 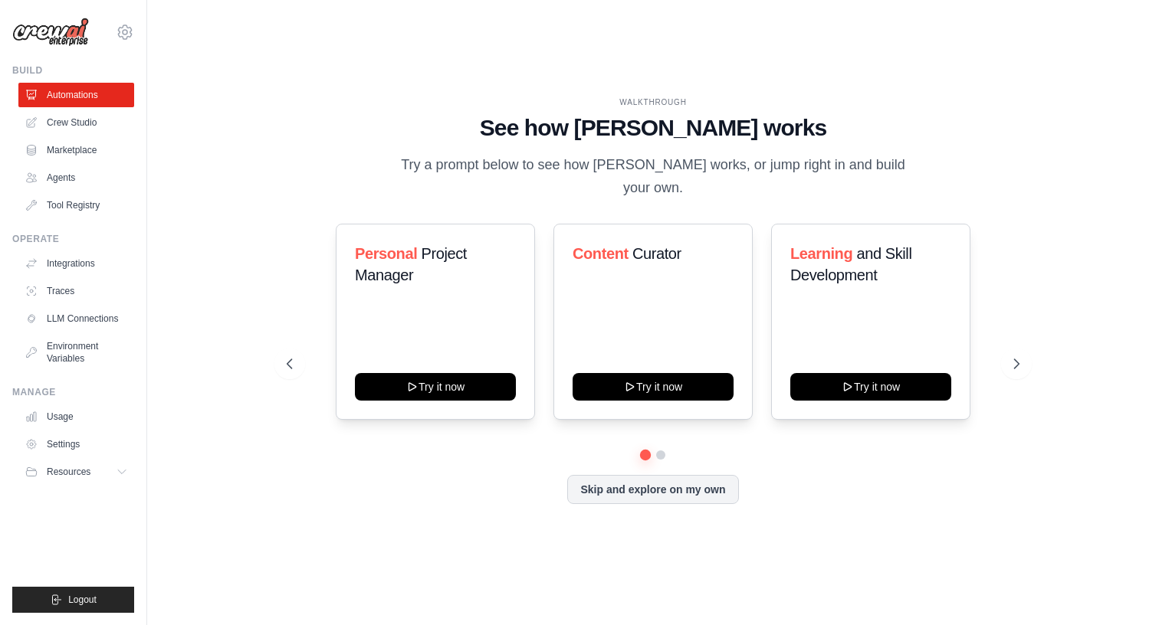 What do you see at coordinates (73, 239) in the screenshot?
I see `div: Operate` at bounding box center [73, 239].